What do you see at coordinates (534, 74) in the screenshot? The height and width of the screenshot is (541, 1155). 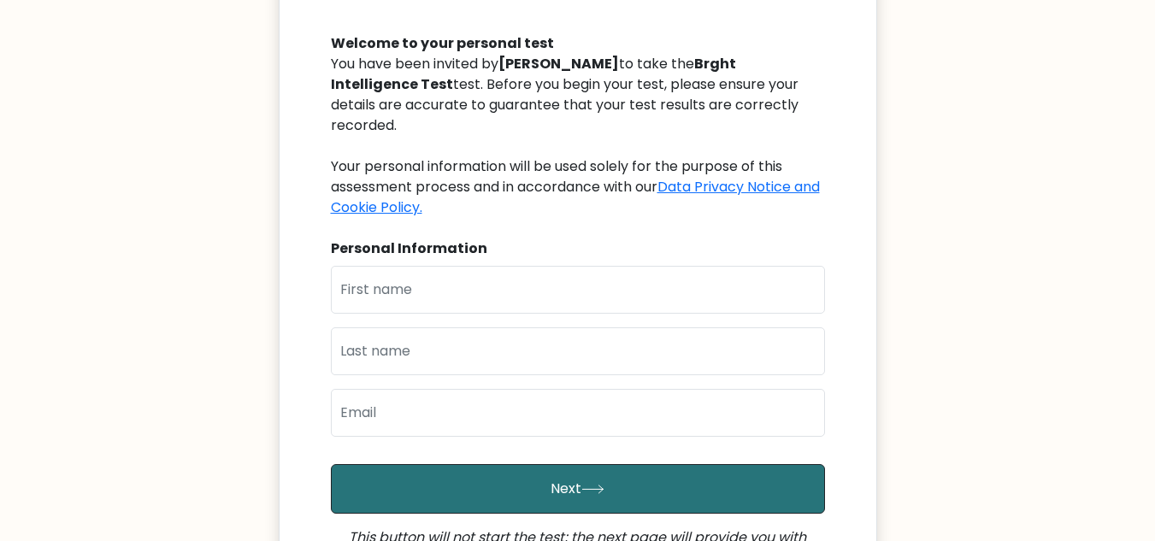 I see `b: Brght Intelligence Test` at bounding box center [534, 74].